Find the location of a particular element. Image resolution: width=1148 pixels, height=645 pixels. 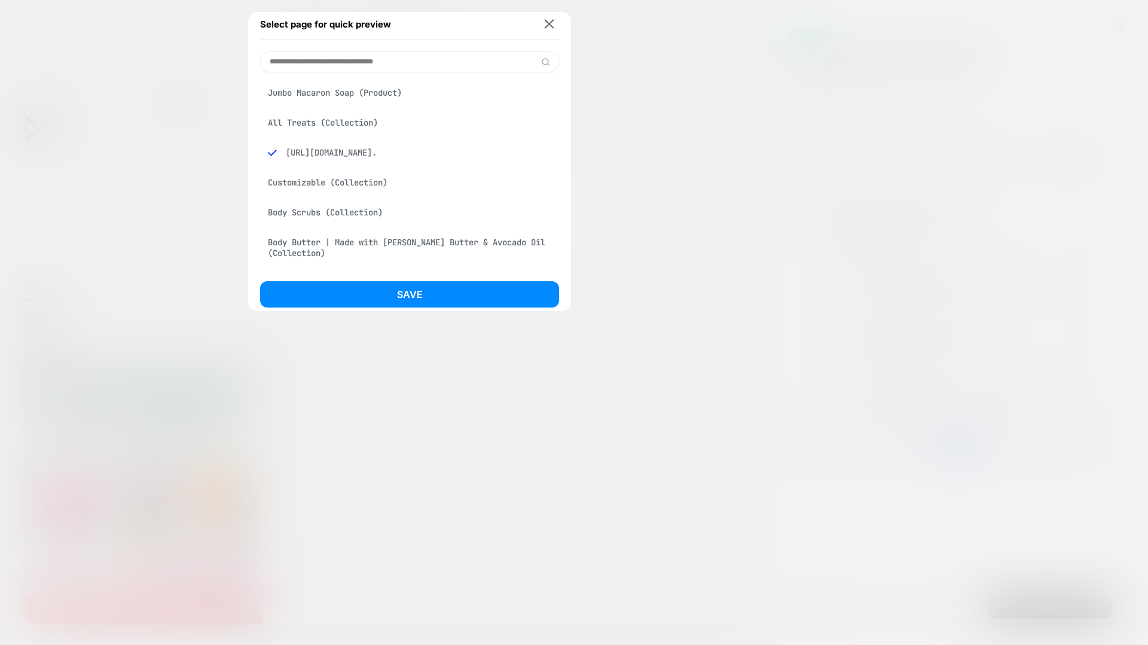

span: Menu is located at coordinates (16, 98).